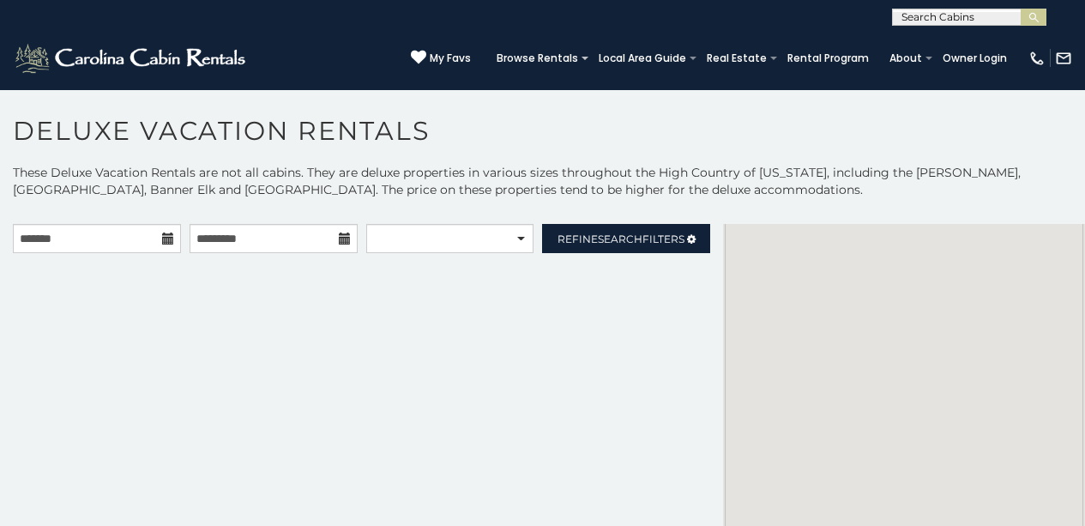 Image resolution: width=1085 pixels, height=526 pixels. I want to click on a: Local Area Guide, so click(642, 58).